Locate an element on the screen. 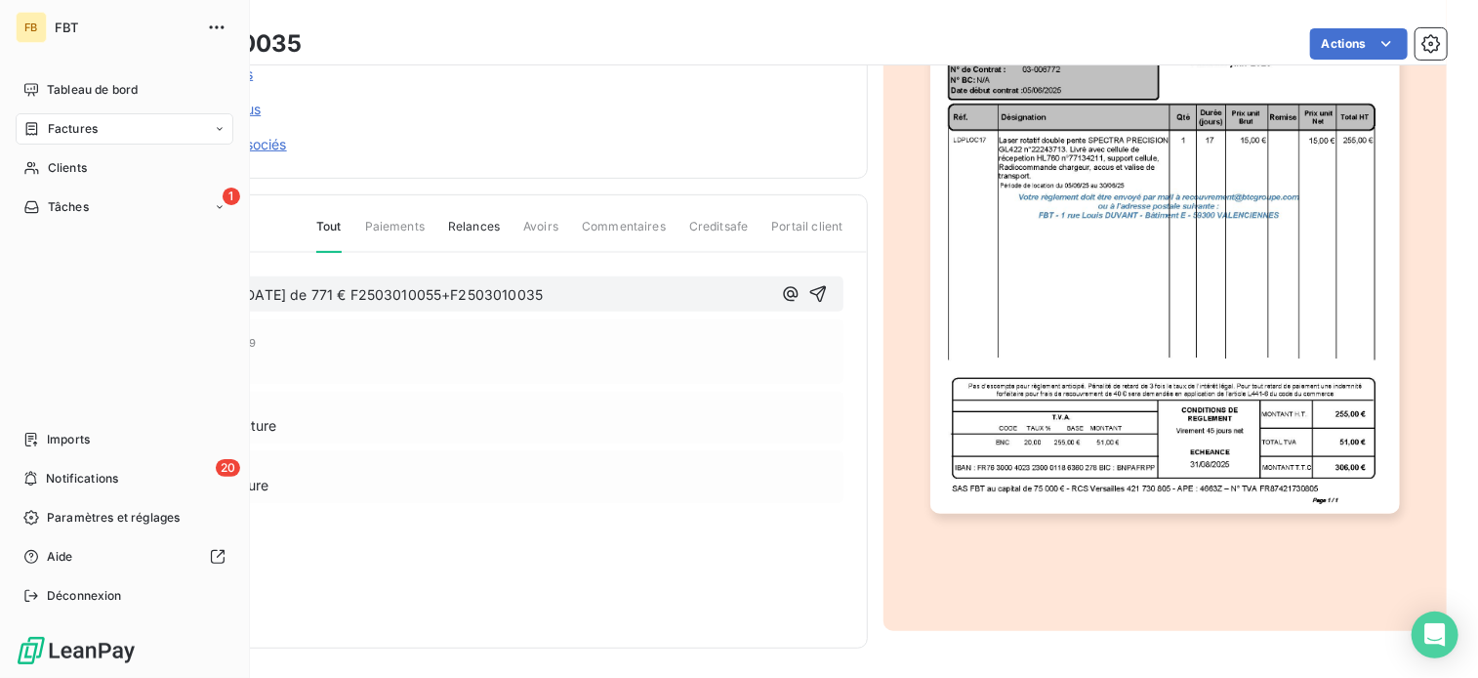  span: Paramètres et réglages is located at coordinates (113, 518).